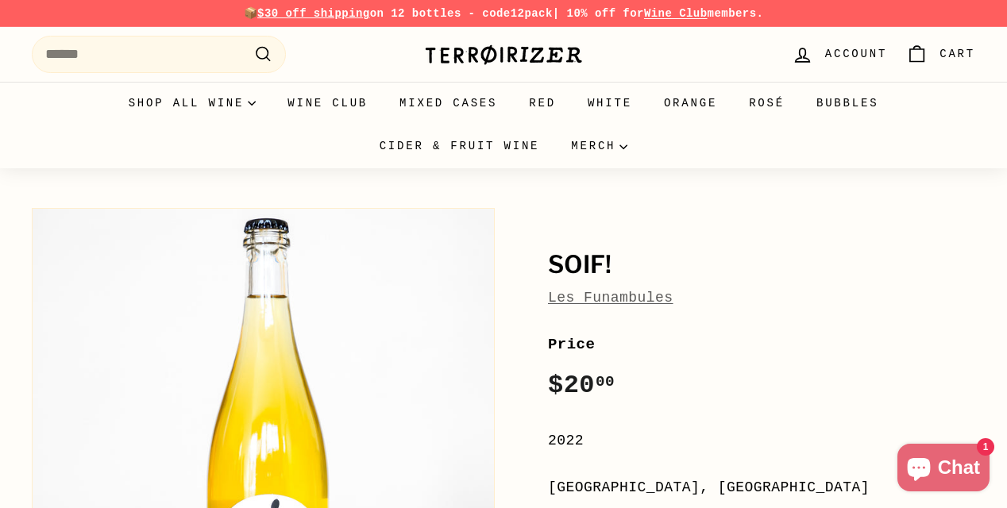 Image resolution: width=1007 pixels, height=508 pixels. I want to click on strong: 12pack, so click(531, 13).